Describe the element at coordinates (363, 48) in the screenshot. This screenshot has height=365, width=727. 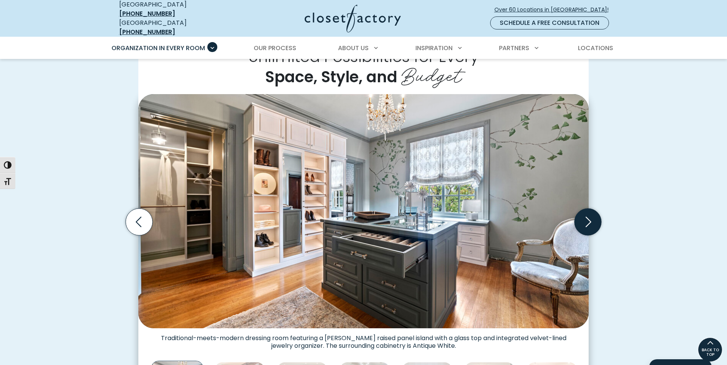
I see `nav: Primary Menu` at that location.